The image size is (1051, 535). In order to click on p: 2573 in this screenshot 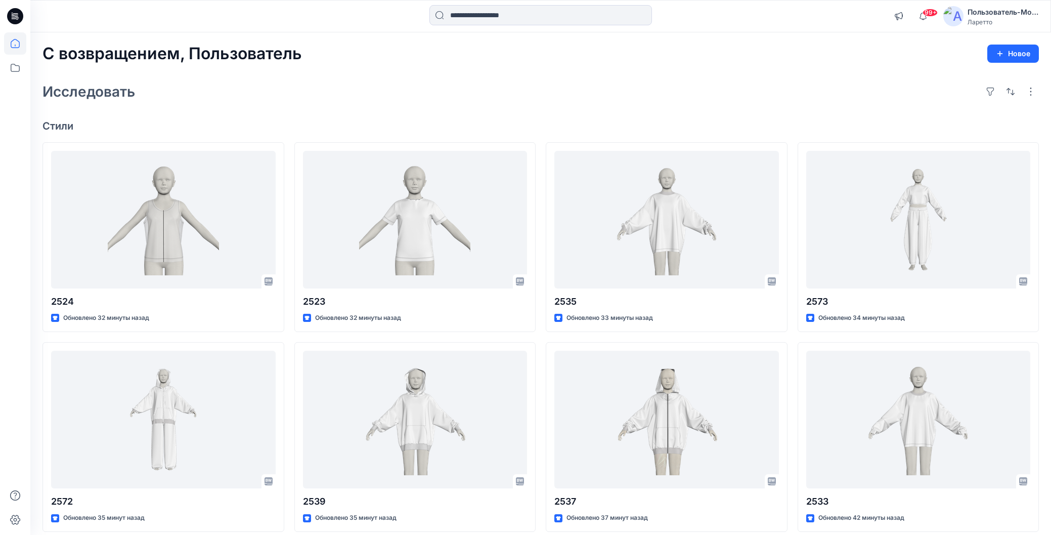, I will do `click(918, 301)`.